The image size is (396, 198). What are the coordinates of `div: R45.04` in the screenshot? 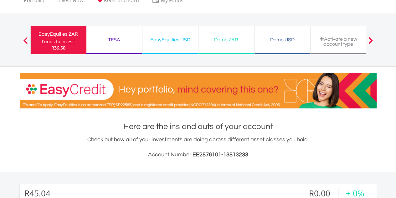 It's located at (39, 193).